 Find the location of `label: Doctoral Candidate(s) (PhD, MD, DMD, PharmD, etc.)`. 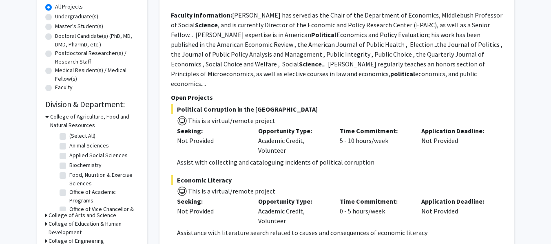

label: Doctoral Candidate(s) (PhD, MD, DMD, PharmD, etc.) is located at coordinates (97, 40).